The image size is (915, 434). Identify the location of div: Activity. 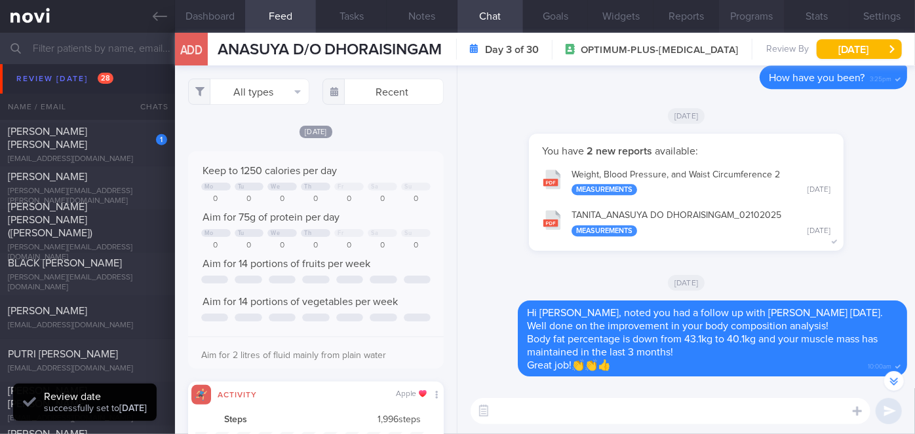
(237, 394).